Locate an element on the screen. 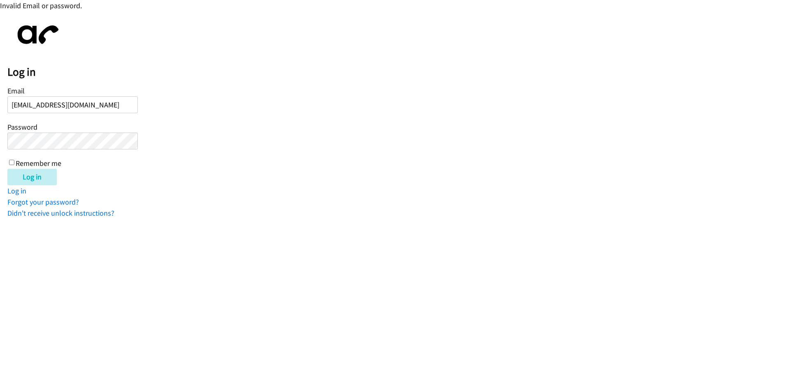  img: aphone-8a226864a2ddd6a5e75d1ebefc011f4aa8f32683c2d82f3fb0802fe031f96514.svg is located at coordinates (36, 35).